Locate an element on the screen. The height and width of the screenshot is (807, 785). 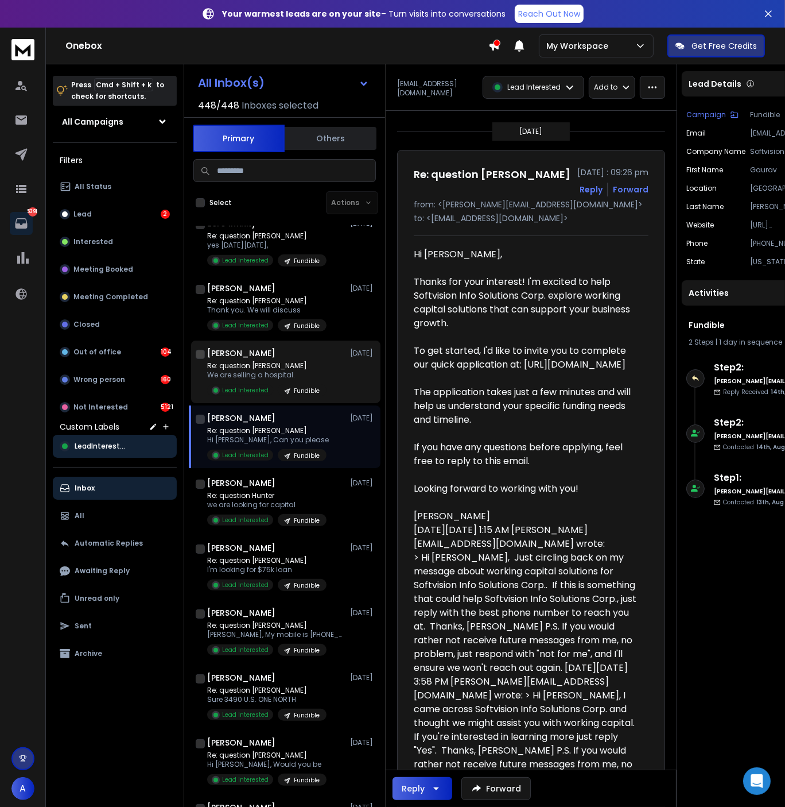
button: Interested is located at coordinates (115, 242).